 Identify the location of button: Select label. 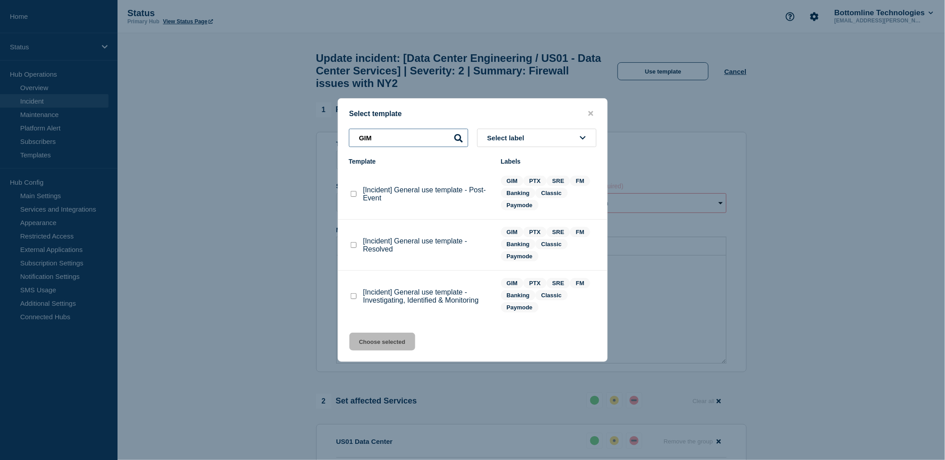
(537, 138).